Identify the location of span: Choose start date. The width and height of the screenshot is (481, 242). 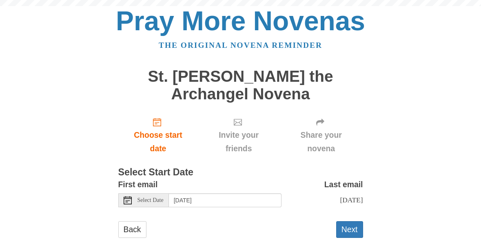
(158, 142).